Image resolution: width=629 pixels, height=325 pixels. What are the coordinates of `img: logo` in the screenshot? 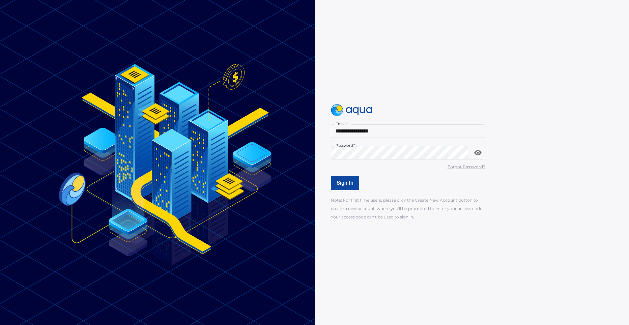 It's located at (352, 110).